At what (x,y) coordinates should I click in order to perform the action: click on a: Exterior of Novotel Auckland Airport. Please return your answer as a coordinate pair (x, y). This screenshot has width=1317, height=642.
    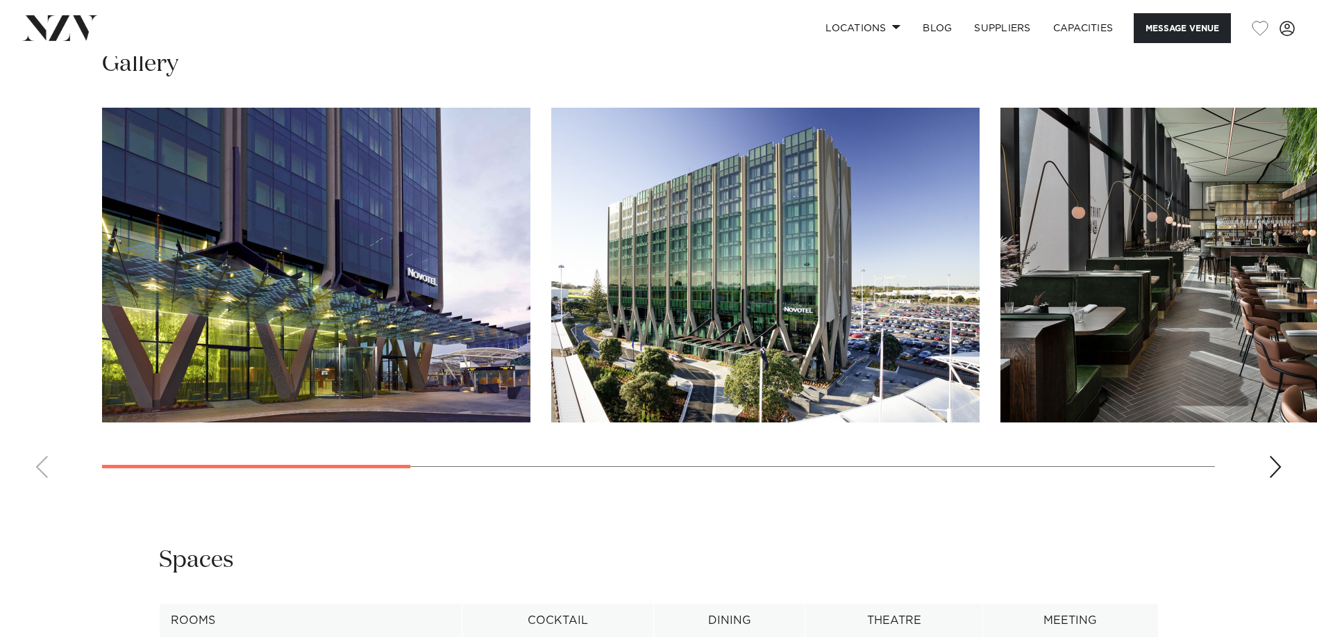
    Looking at the image, I should click on (316, 265).